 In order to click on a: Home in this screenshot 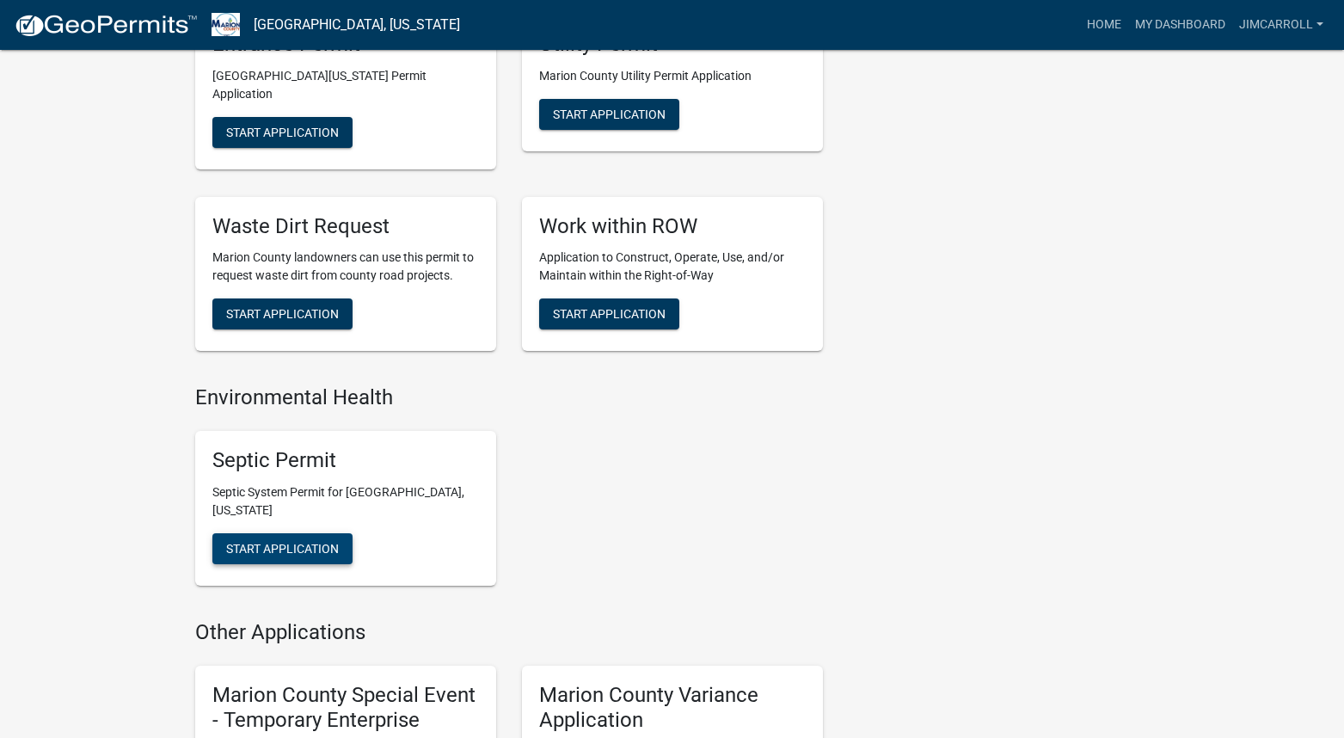, I will do `click(1104, 25)`.